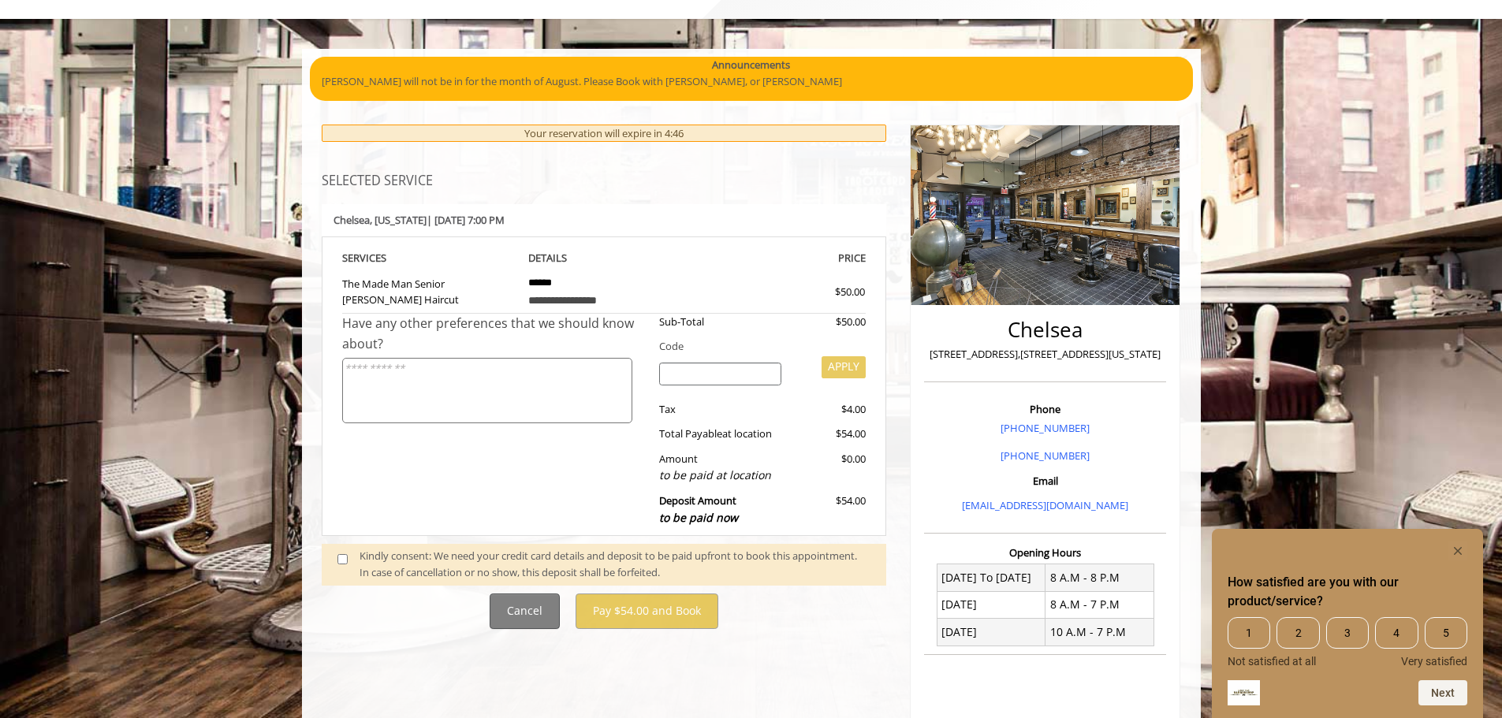  I want to click on span: at location, so click(747, 434).